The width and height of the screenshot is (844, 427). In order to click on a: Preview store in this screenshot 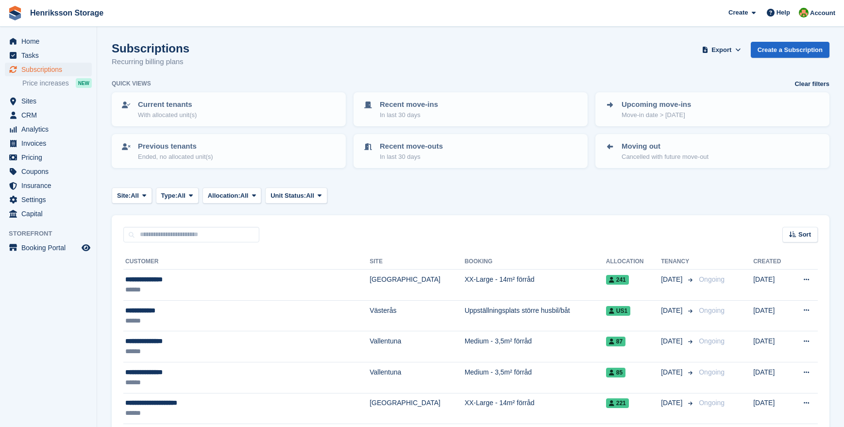, I will do `click(86, 248)`.